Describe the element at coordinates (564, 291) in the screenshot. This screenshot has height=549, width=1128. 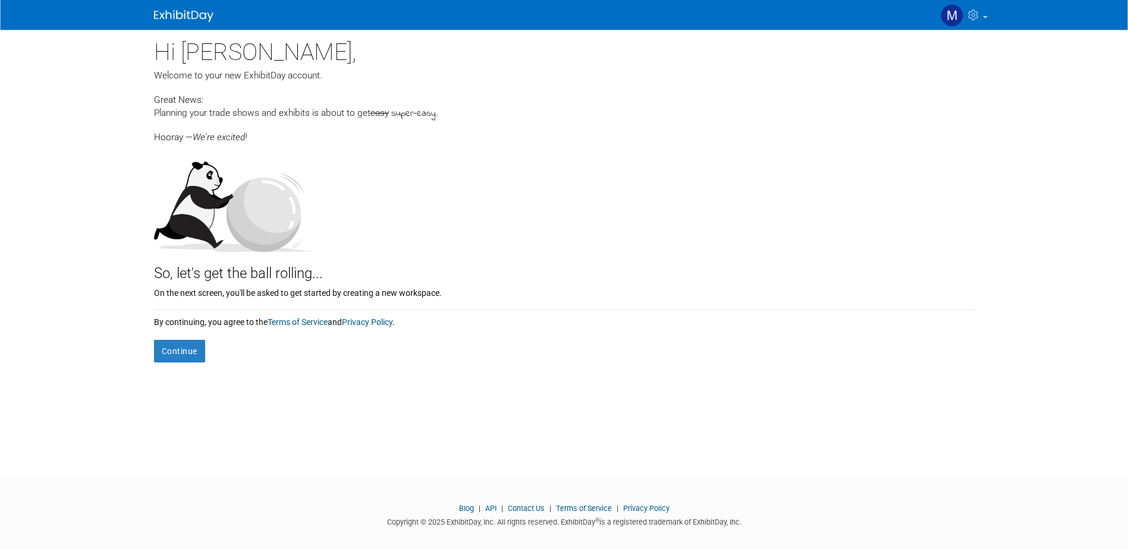
I see `div: On the next screen, you'll be asked to get started by creating a new workspace.` at that location.